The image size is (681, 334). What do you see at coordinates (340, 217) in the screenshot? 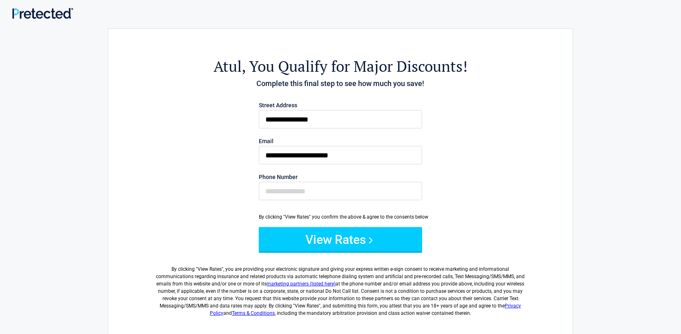
I see `div: By clicking "View Rates" you confirm the above & agree to the consents below` at bounding box center [340, 217].